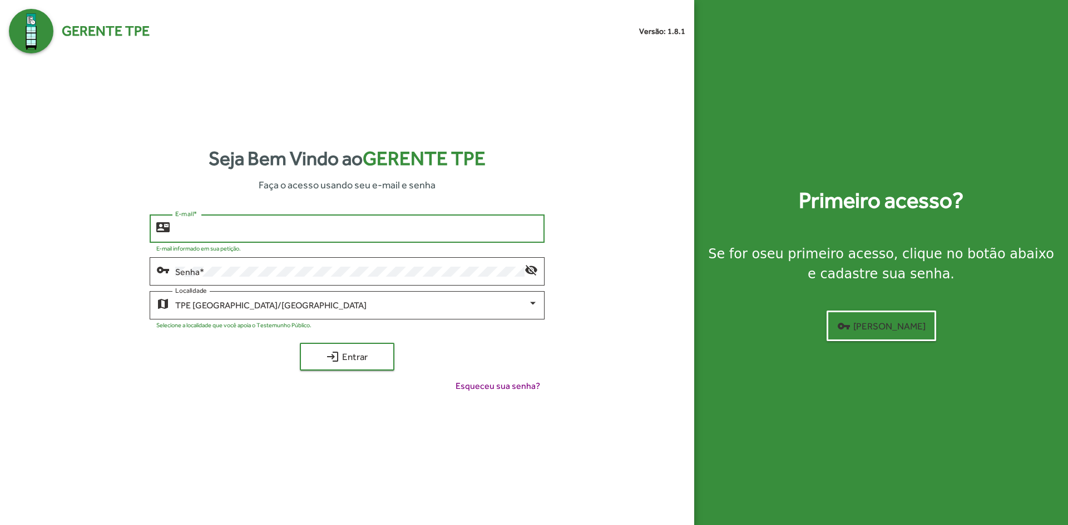 The image size is (1068, 525). Describe the element at coordinates (199, 249) in the screenshot. I see `mat-hint: E-mail informado em sua petição.` at that location.